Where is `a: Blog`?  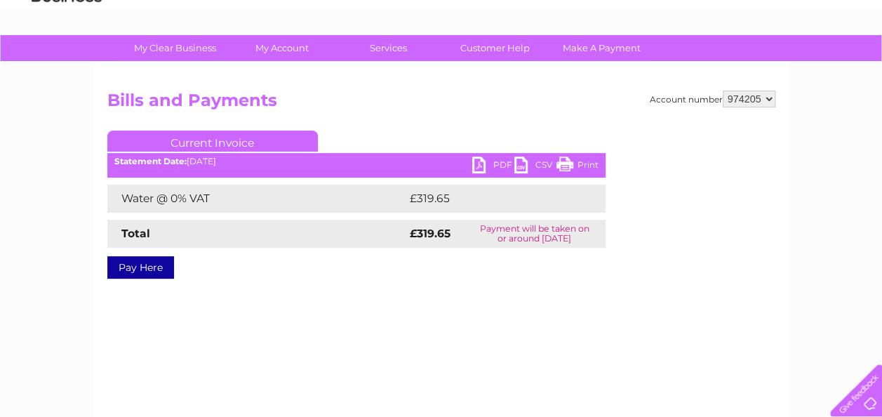 a: Blog is located at coordinates (769, 65).